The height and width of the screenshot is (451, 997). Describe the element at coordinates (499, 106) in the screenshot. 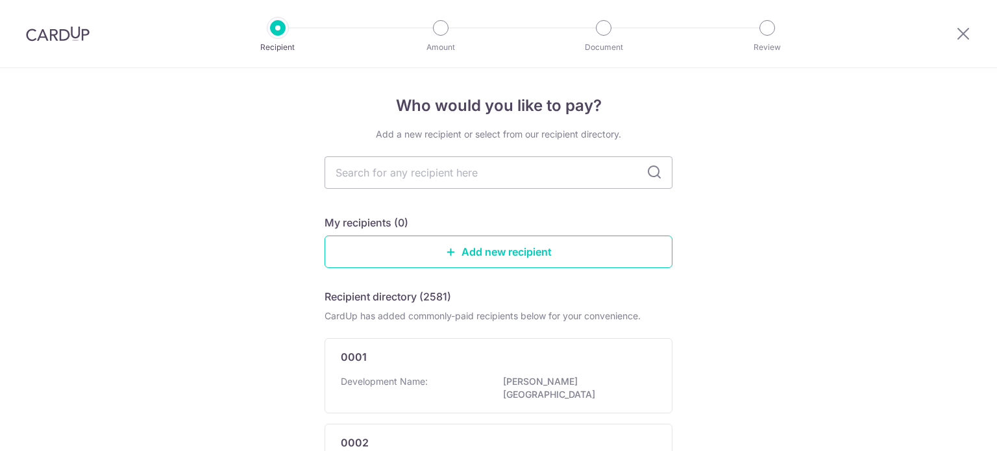

I see `h4: Who would you like to pay?` at that location.